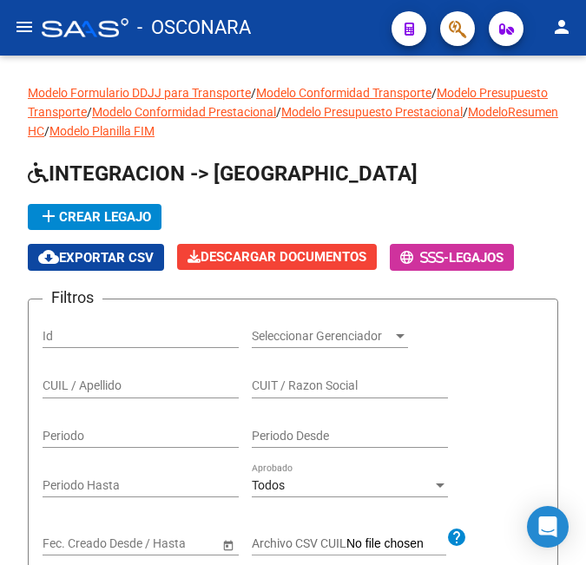 Image resolution: width=586 pixels, height=565 pixels. I want to click on input: Start date, so click(69, 543).